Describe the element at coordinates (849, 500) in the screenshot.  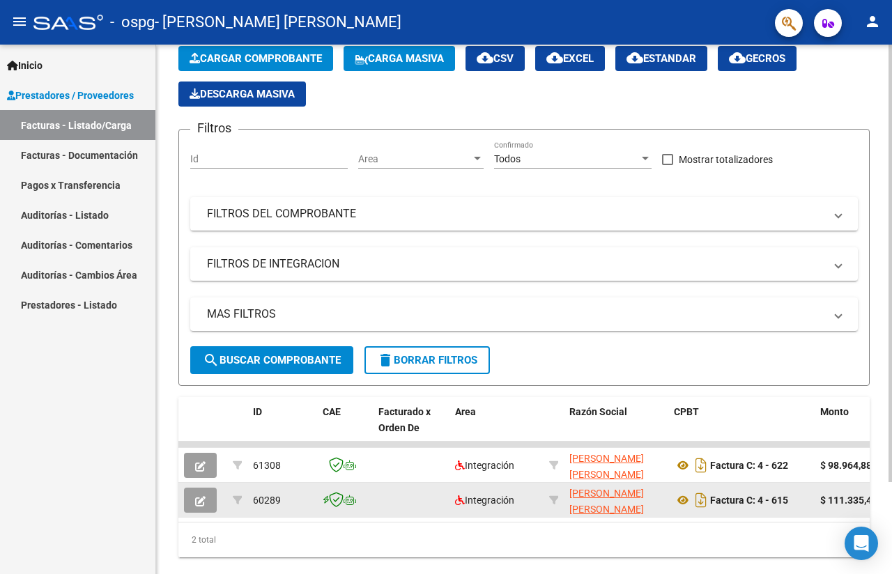
I see `strong: $ 111.335,49` at that location.